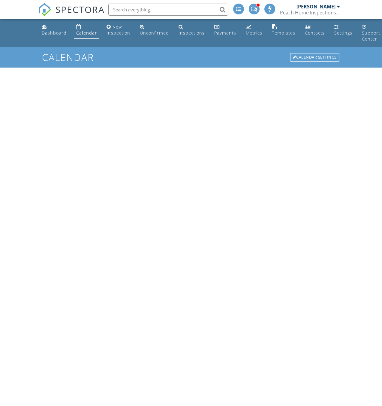 The height and width of the screenshot is (406, 382). What do you see at coordinates (343, 30) in the screenshot?
I see `a: Settings` at bounding box center [343, 30].